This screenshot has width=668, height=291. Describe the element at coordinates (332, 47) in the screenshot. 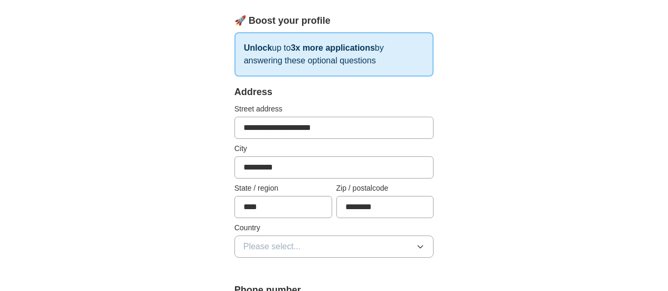

I see `strong: 3x more applications` at that location.